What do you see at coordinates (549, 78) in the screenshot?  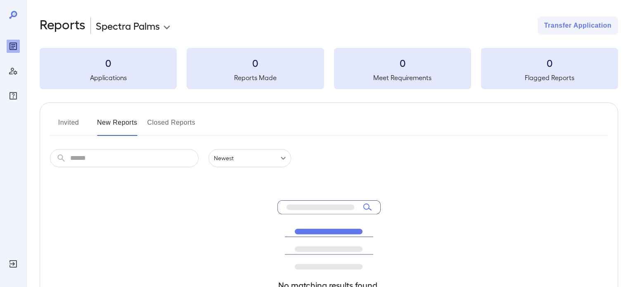 I see `h5: Flagged Reports` at bounding box center [549, 78].